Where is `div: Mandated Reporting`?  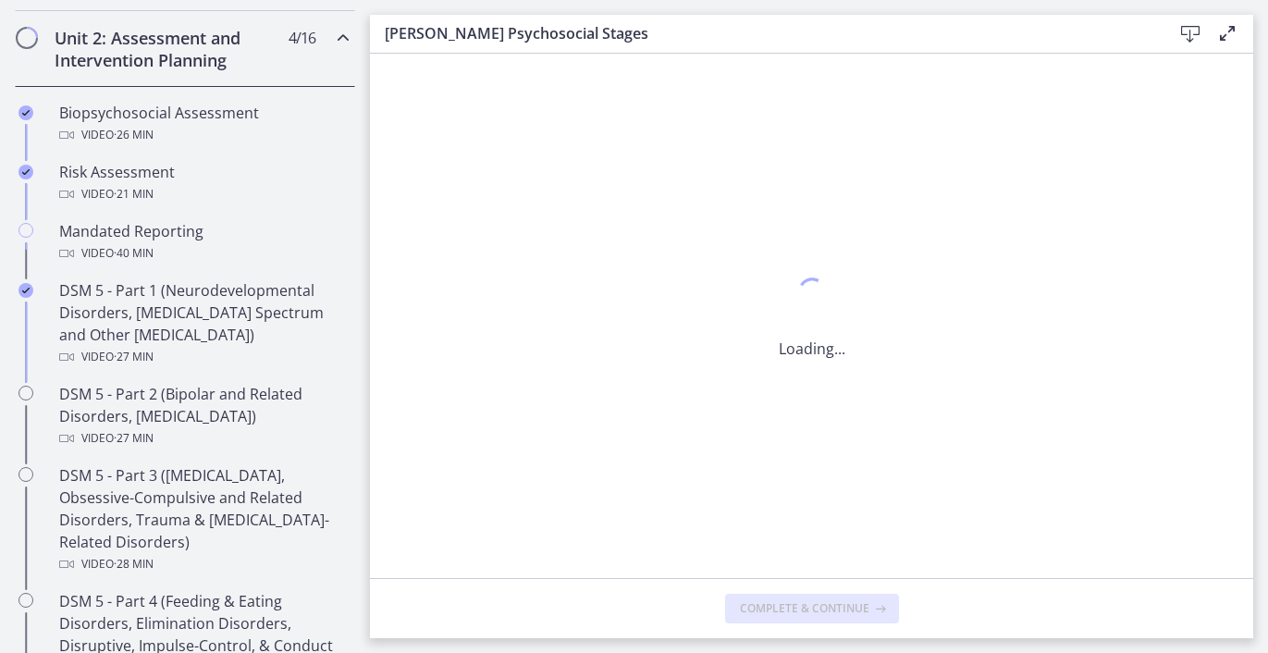 div: Mandated Reporting is located at coordinates (204, 242).